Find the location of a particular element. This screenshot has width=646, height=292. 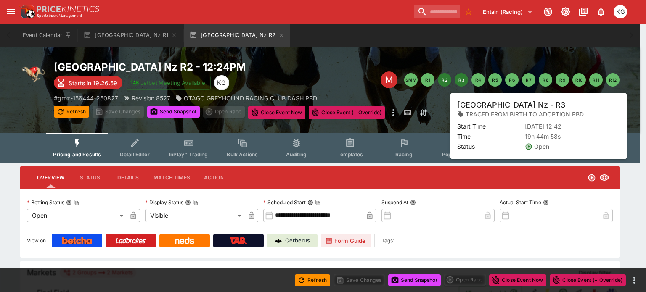

p: Display Status is located at coordinates (164, 202).